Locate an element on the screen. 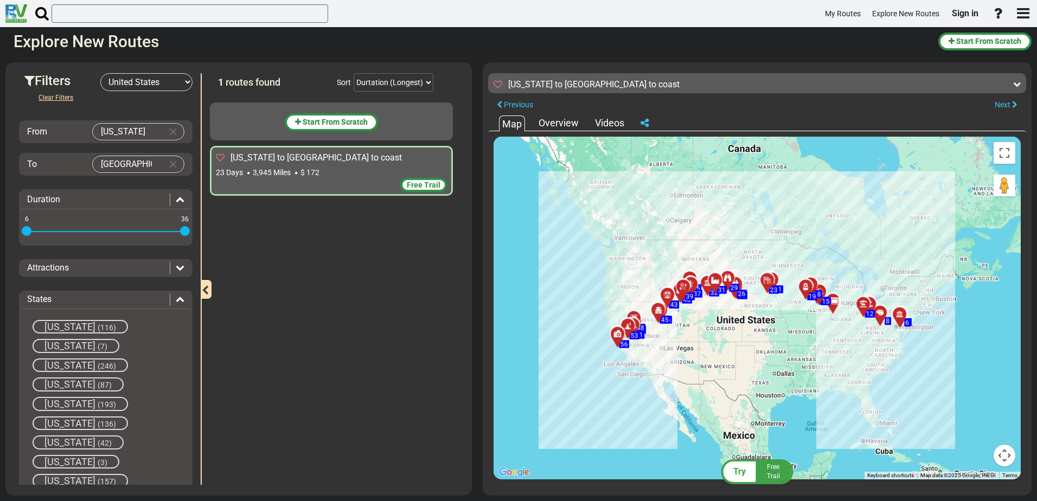 This screenshot has height=501, width=1037. span: 36 is located at coordinates (185, 219).